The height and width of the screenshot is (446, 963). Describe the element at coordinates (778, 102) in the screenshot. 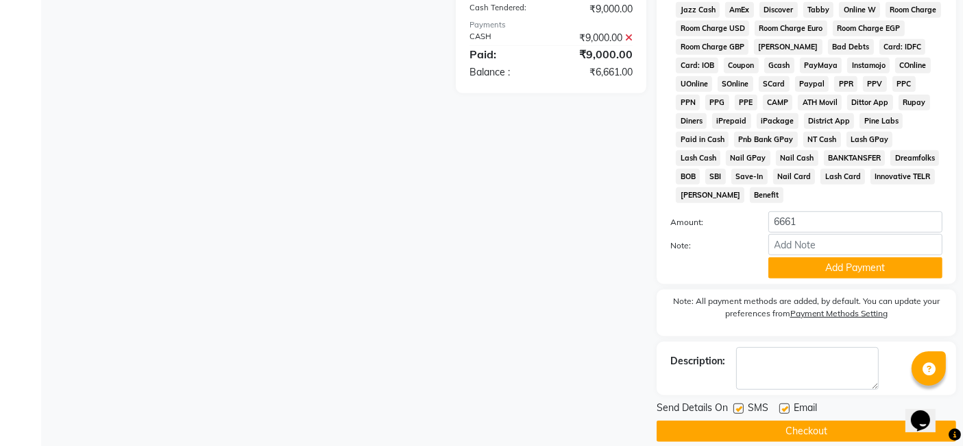

I see `span: CAMP` at that location.